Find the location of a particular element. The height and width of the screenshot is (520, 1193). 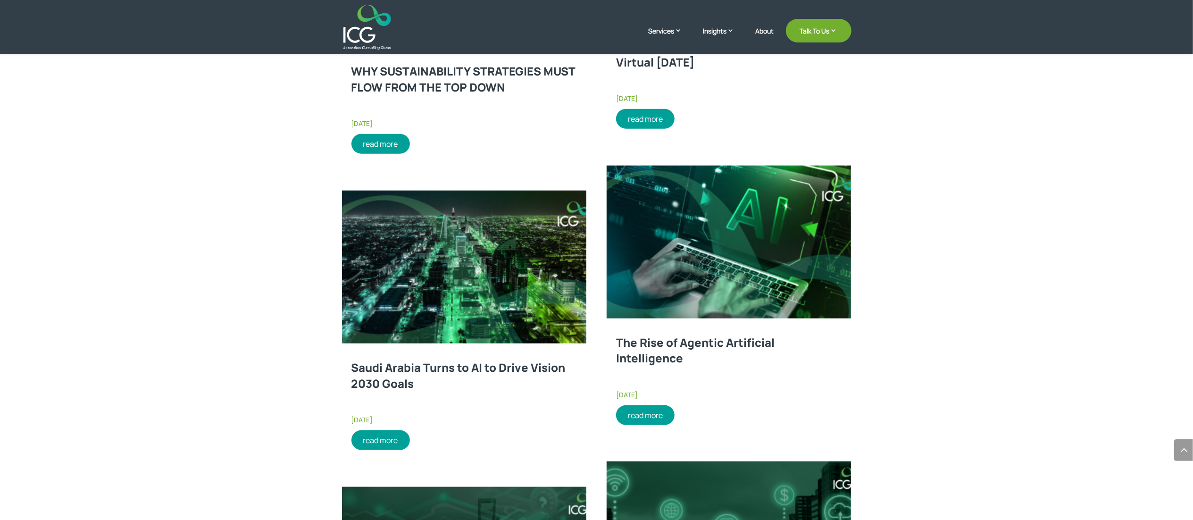

img: ICG is located at coordinates (367, 27).